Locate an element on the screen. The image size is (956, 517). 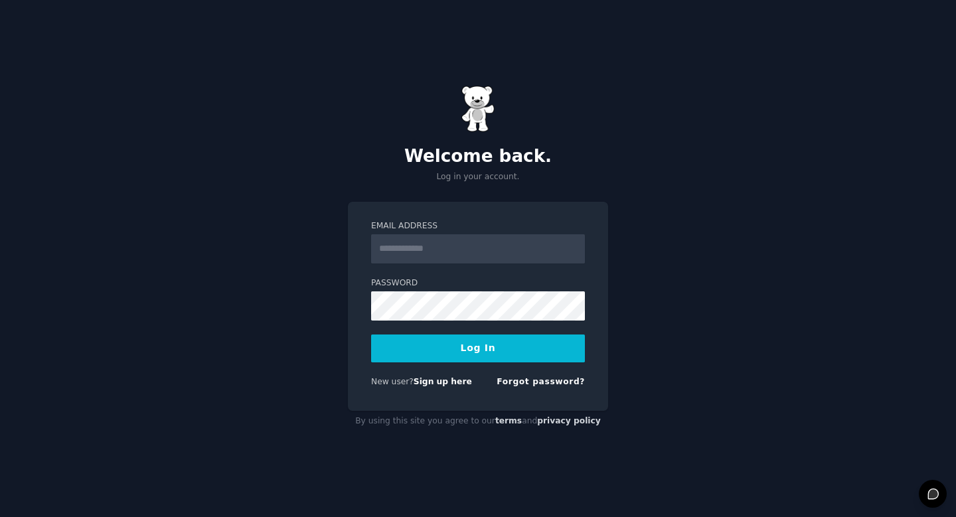
img: Gummy Bear is located at coordinates (478, 109).